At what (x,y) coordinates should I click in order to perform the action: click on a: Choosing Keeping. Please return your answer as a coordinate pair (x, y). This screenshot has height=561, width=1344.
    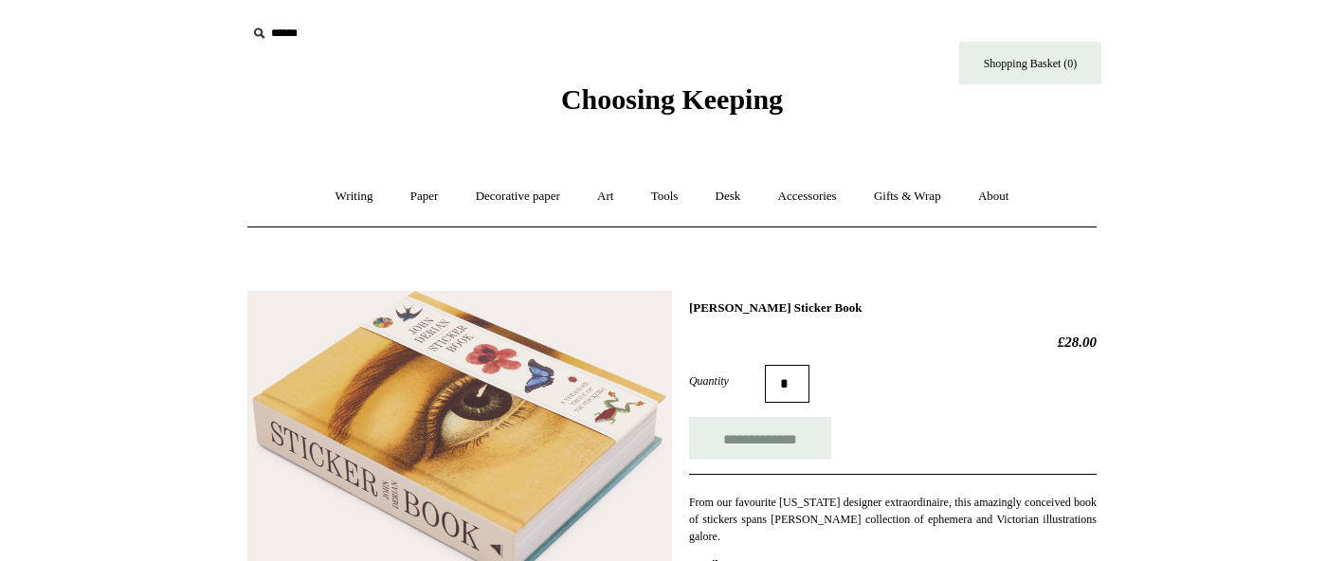
    Looking at the image, I should click on (672, 105).